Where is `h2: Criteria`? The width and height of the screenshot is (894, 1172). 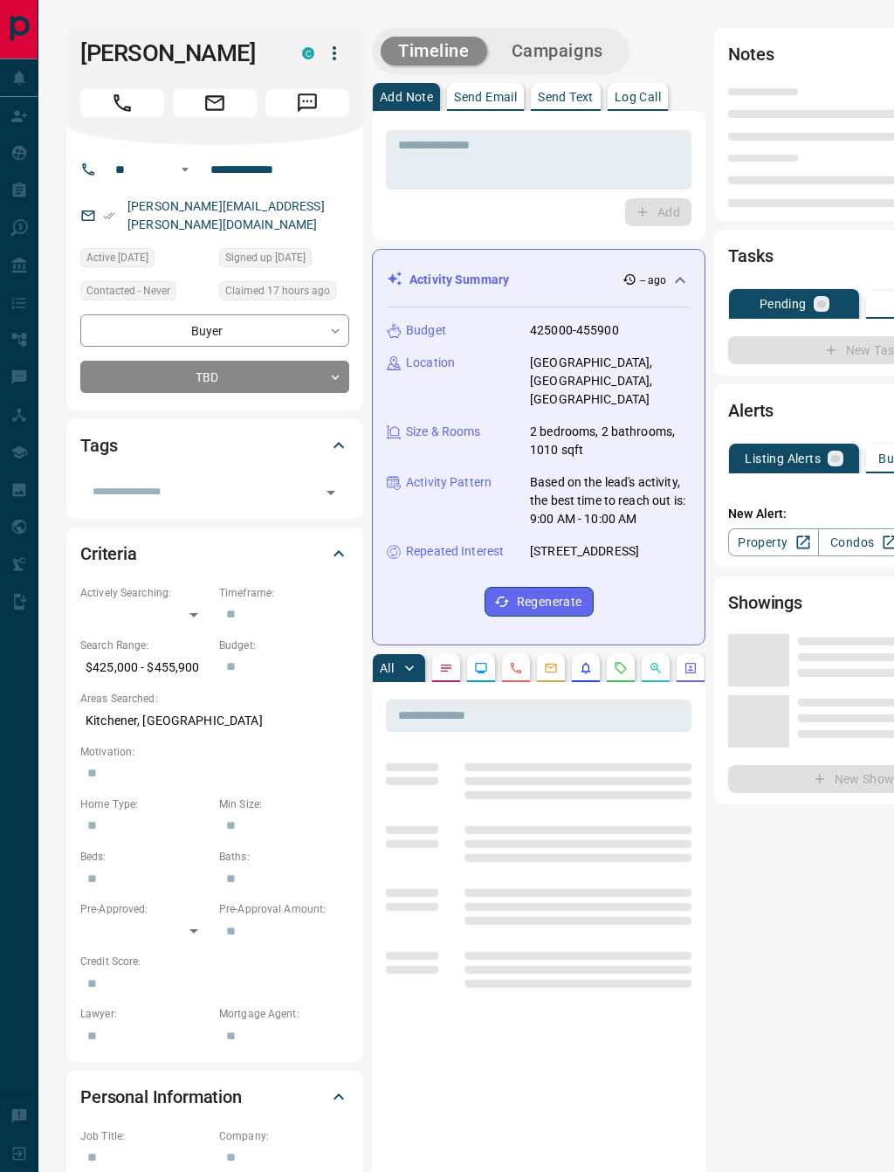
h2: Criteria is located at coordinates (108, 554).